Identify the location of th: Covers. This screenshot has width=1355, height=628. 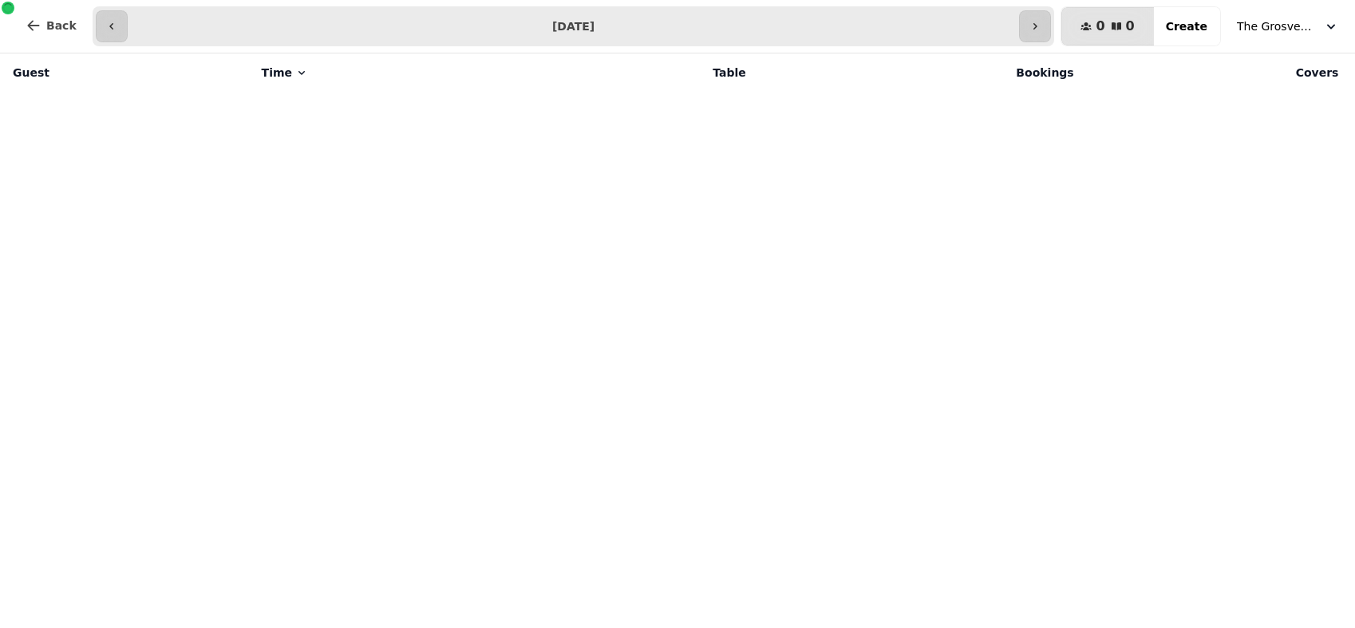
(1216, 73).